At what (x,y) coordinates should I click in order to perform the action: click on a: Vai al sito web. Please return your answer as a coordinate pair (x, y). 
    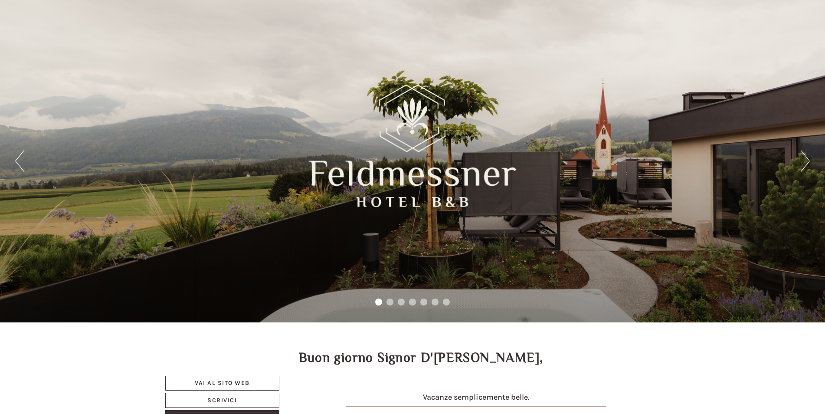
    Looking at the image, I should click on (222, 383).